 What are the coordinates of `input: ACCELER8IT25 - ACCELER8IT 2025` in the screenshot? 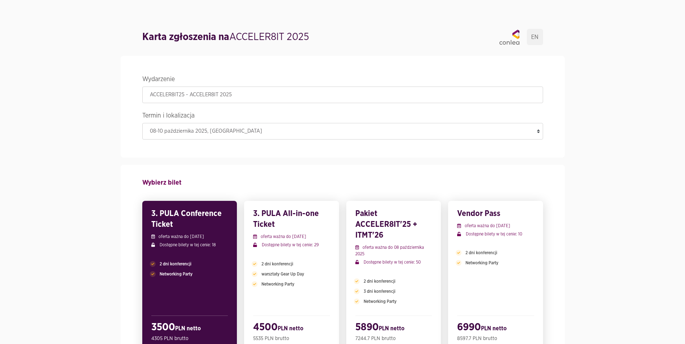 It's located at (343, 95).